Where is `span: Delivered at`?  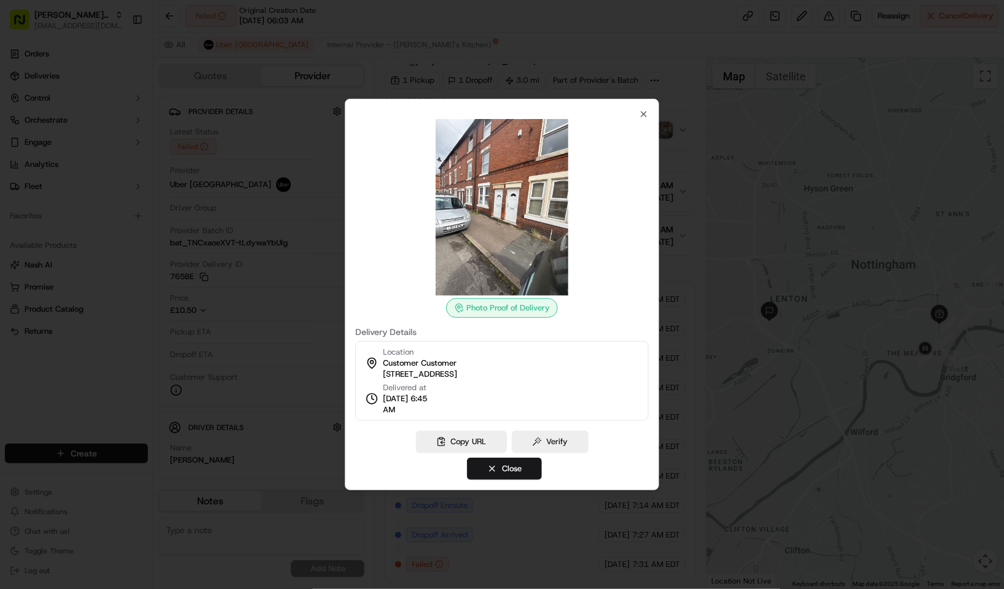 span: Delivered at is located at coordinates (411, 388).